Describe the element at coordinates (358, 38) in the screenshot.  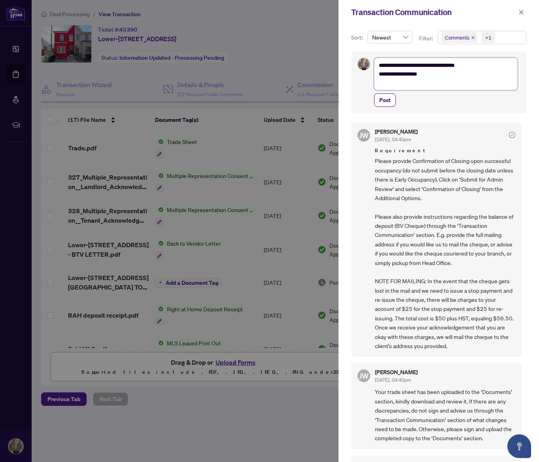
I see `p: Sort:` at that location.